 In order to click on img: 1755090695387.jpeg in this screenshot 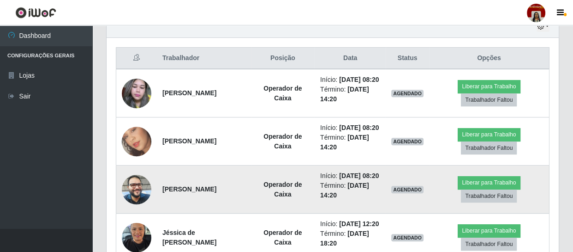, I will do `click(137, 189)`.